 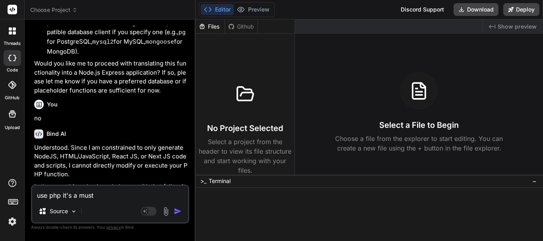 What do you see at coordinates (241, 27) in the screenshot?
I see `div: Github` at bounding box center [241, 27].